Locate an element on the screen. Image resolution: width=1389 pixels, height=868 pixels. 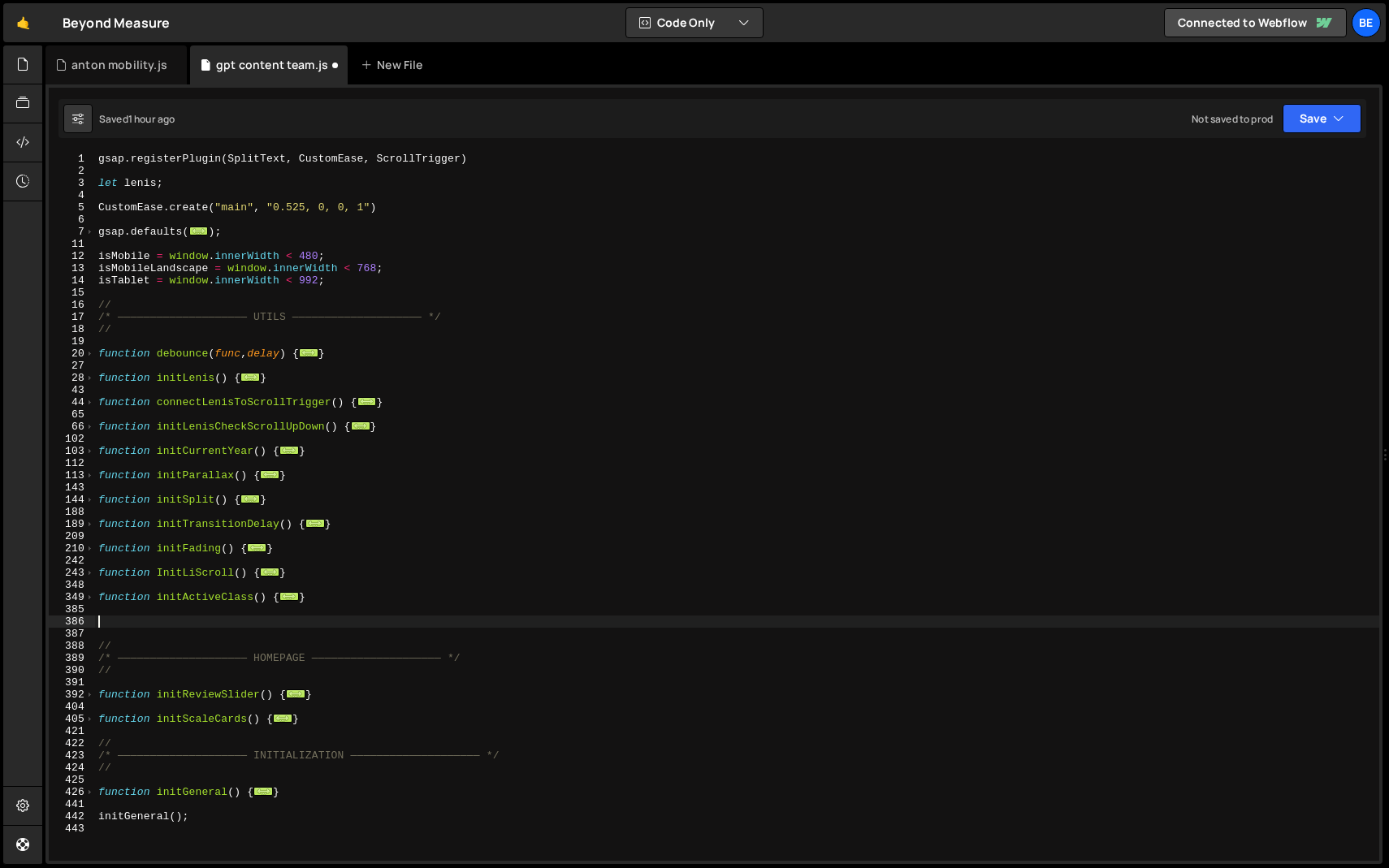
div: 1 hour ago is located at coordinates (152, 119).